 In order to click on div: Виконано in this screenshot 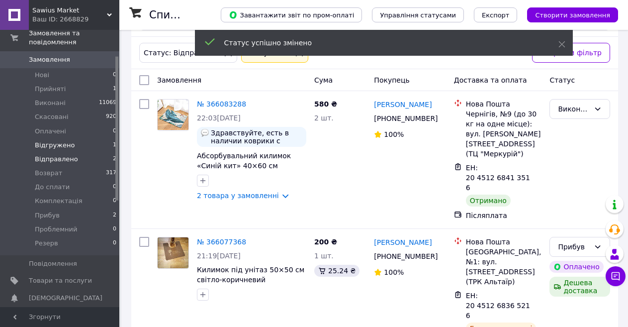, I will do `click(574, 109)`.